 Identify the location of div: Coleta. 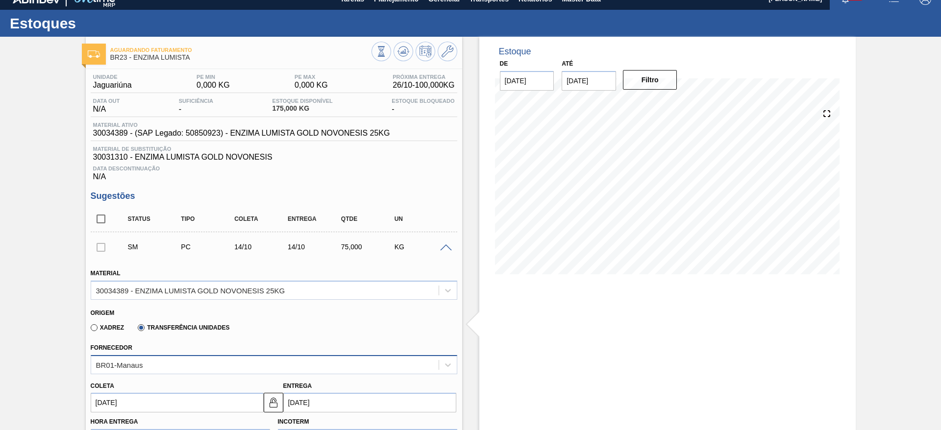
(261, 219).